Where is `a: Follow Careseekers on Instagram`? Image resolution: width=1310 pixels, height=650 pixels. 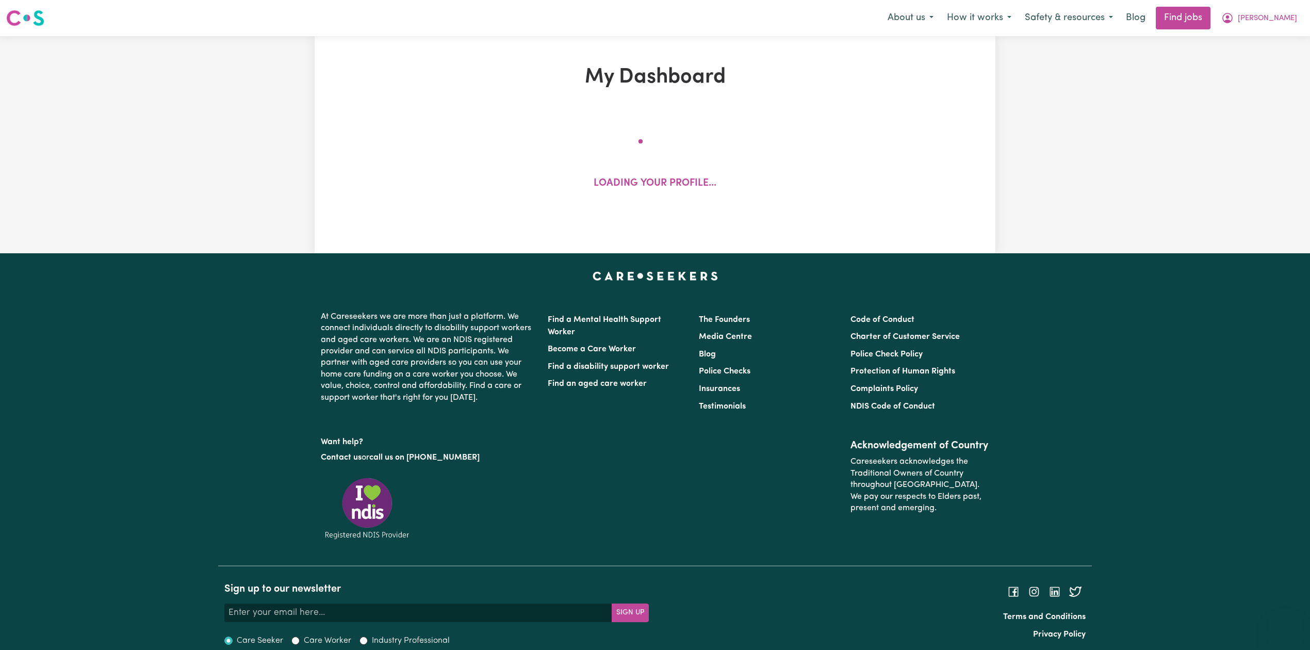
a: Follow Careseekers on Instagram is located at coordinates (1034, 592).